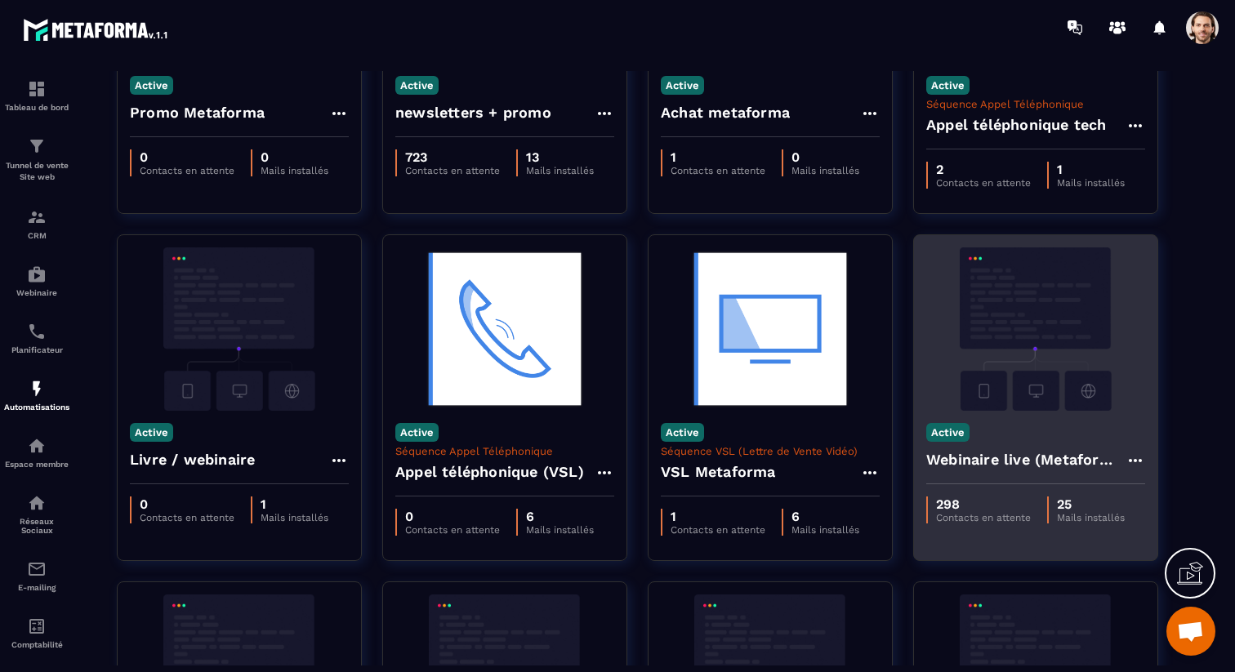 This screenshot has width=1235, height=672. What do you see at coordinates (96, 29) in the screenshot?
I see `img: logo` at bounding box center [96, 29].